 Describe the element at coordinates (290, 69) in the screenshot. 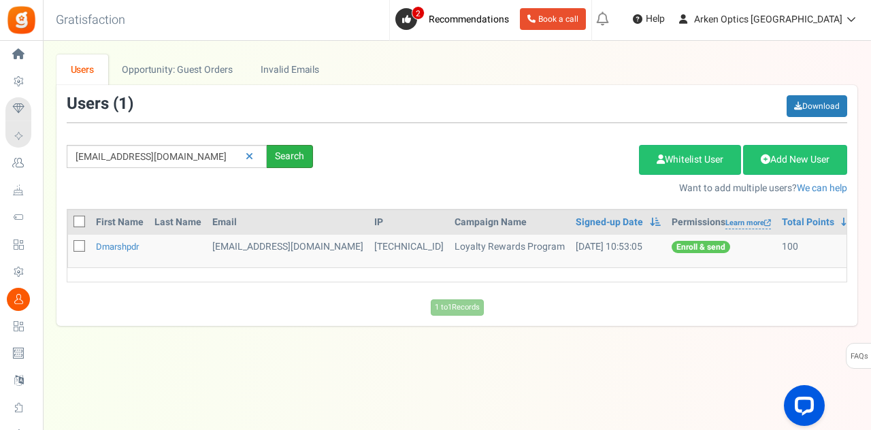

I see `a: Invalid Emails` at that location.